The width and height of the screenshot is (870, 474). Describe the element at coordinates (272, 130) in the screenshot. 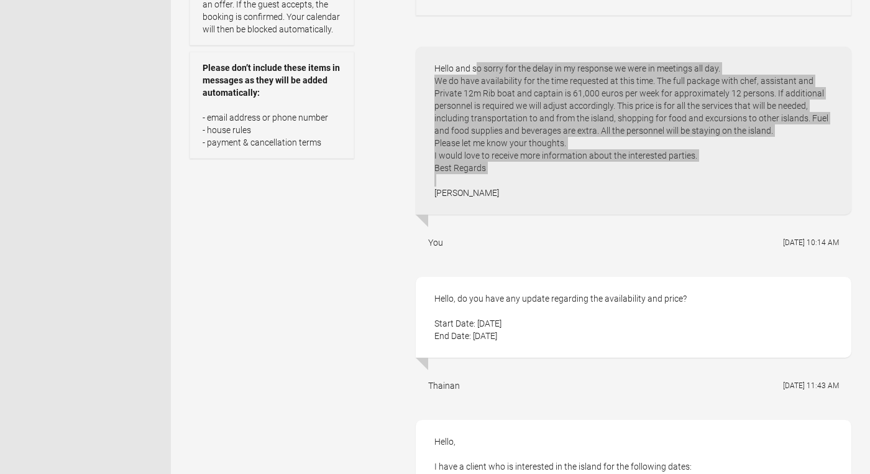

I see `p: - email address or phone number - house rules - payment & cancellation terms` at that location.